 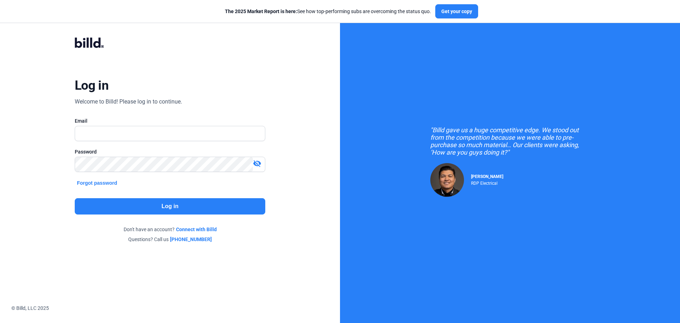 I want to click on div: Questions? Call us, so click(x=170, y=239).